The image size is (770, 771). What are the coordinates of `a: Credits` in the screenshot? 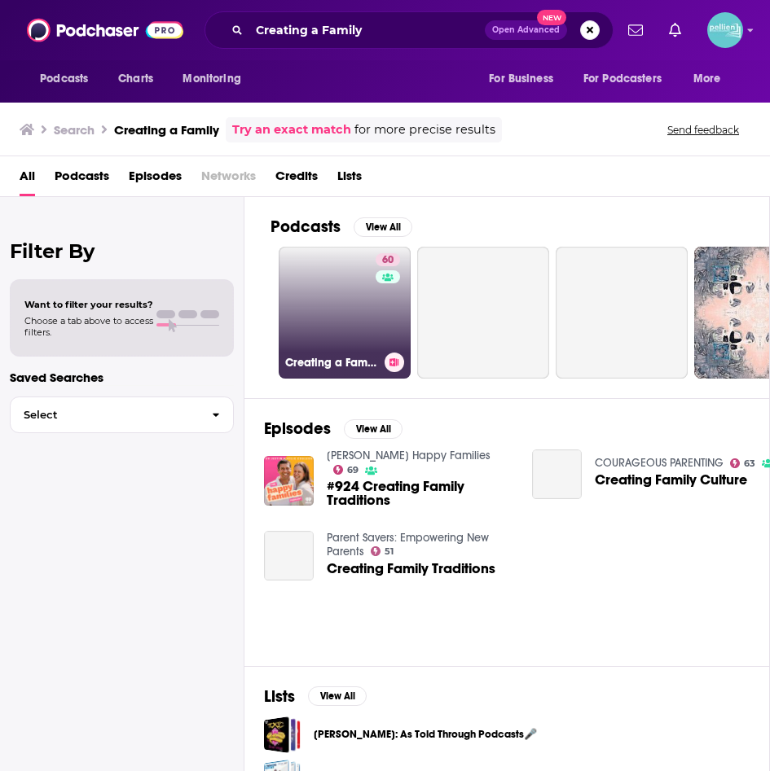 It's located at (296, 179).